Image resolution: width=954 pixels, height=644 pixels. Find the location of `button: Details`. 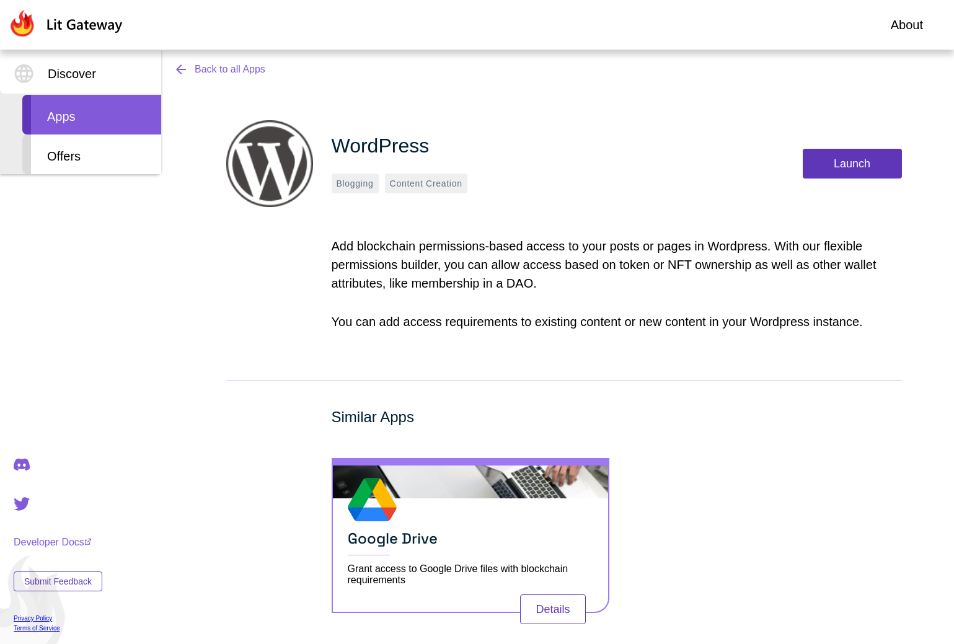

button: Details is located at coordinates (552, 609).